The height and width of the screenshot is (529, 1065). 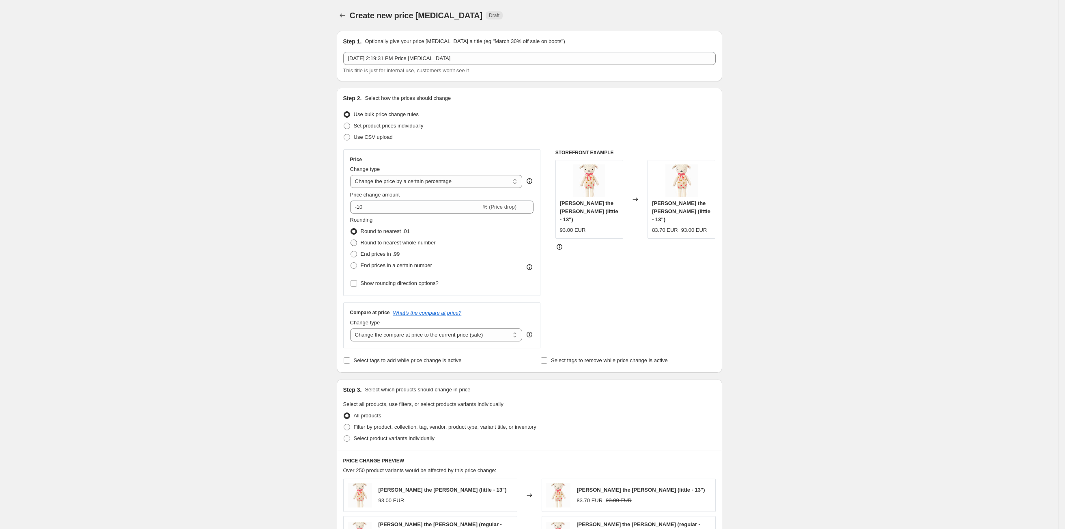 I want to click on span: End prices in .99, so click(x=380, y=254).